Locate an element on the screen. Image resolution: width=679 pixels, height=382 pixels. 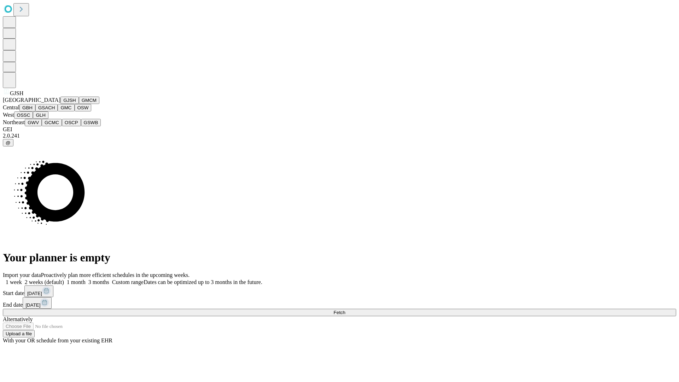
button: Upload a file is located at coordinates (19, 333).